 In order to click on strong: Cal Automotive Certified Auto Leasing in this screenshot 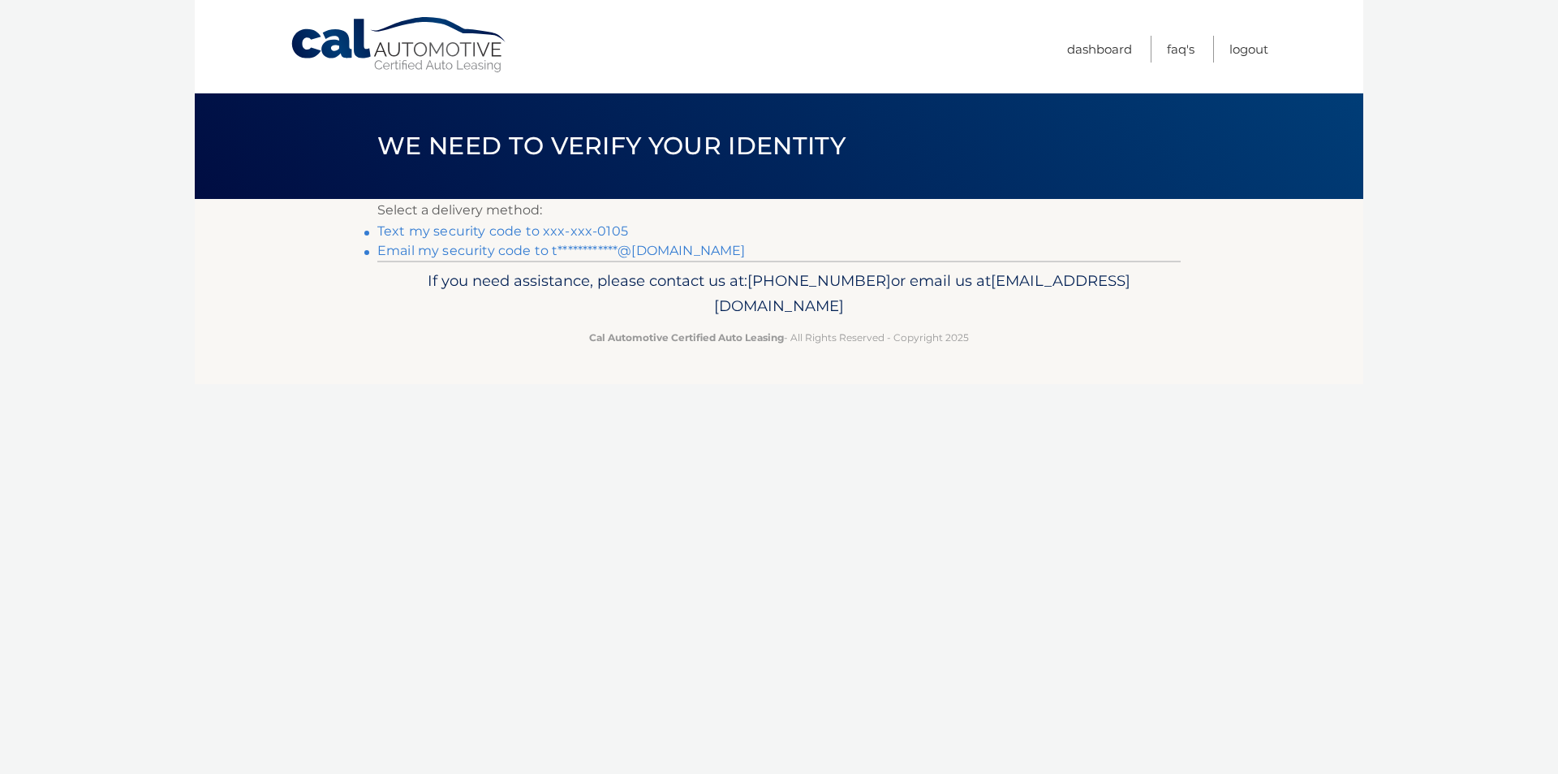, I will do `click(687, 337)`.